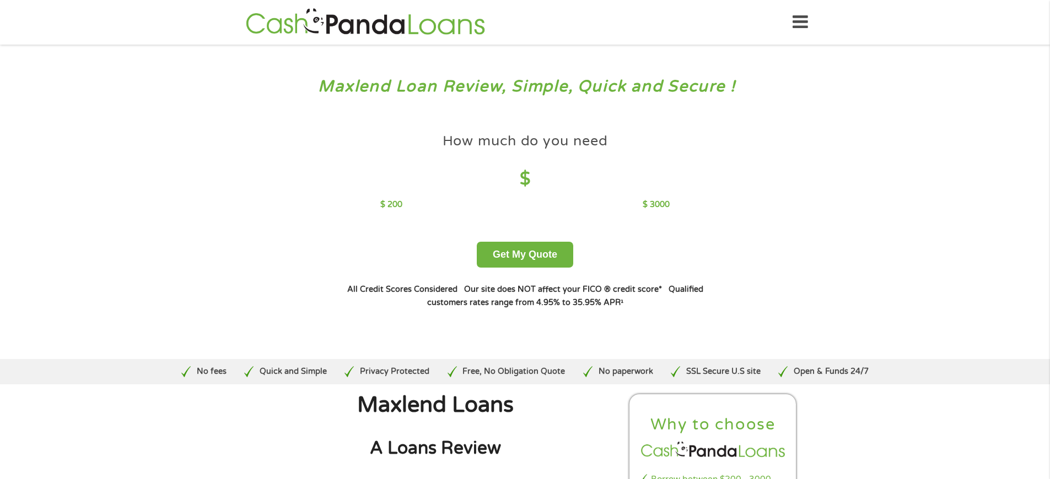 The height and width of the screenshot is (479, 1050). What do you see at coordinates (625, 372) in the screenshot?
I see `p: No paperwork` at bounding box center [625, 372].